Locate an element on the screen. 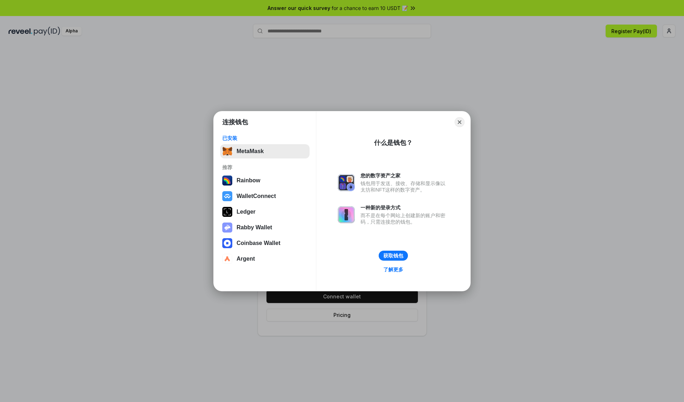  div: Coinbase Wallet is located at coordinates (258, 243).